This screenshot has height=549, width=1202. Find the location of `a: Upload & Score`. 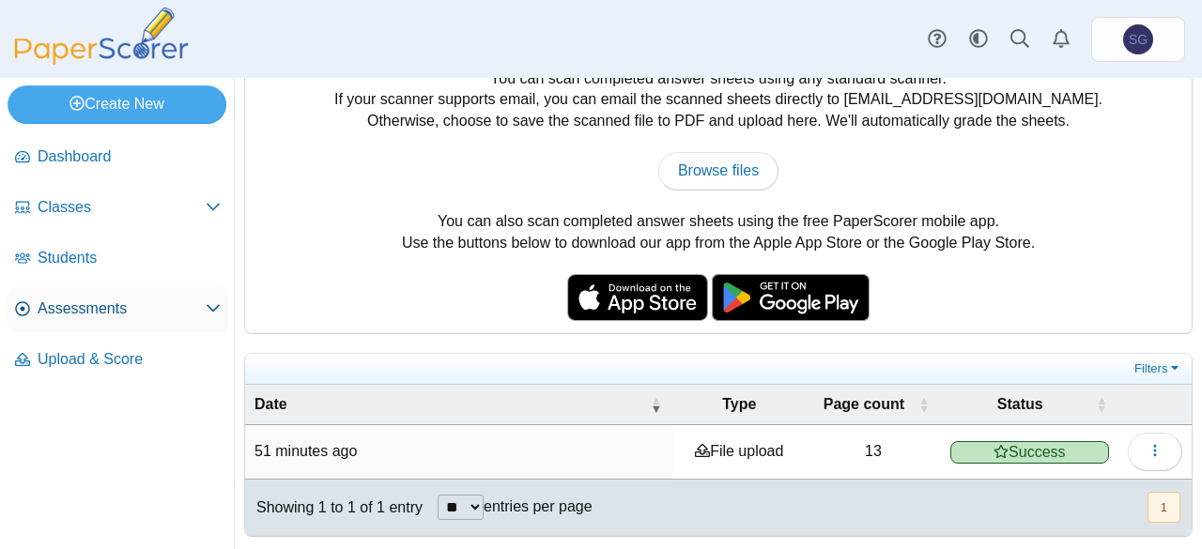

a: Upload & Score is located at coordinates (117, 360).